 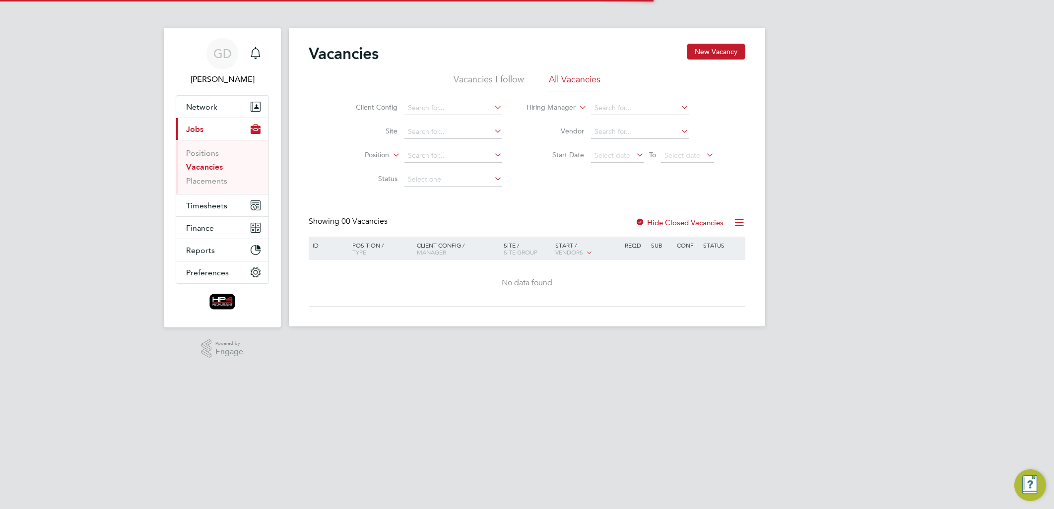 What do you see at coordinates (200, 228) in the screenshot?
I see `span: Finance` at bounding box center [200, 228].